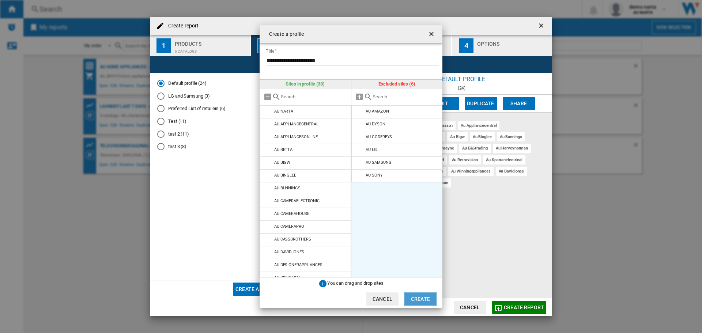  Describe the element at coordinates (377, 111) in the screenshot. I see `div: AU AMAZON` at that location.